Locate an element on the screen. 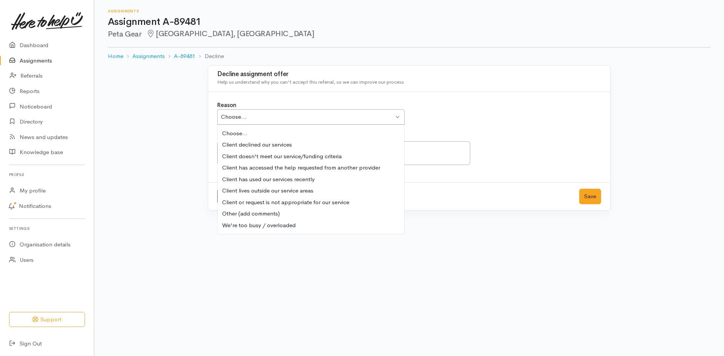 Image resolution: width=724 pixels, height=356 pixels. div: Client declined our services is located at coordinates (311, 145).